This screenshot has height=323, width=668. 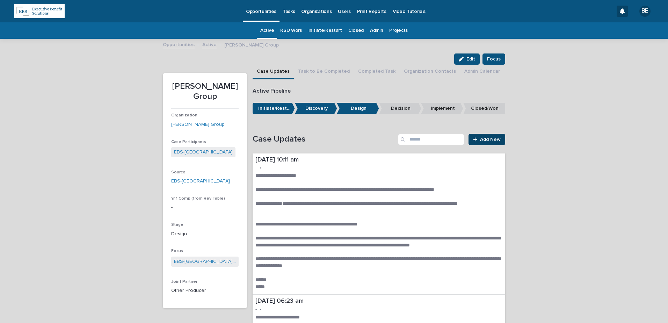 I want to click on a: RSU Work, so click(x=291, y=30).